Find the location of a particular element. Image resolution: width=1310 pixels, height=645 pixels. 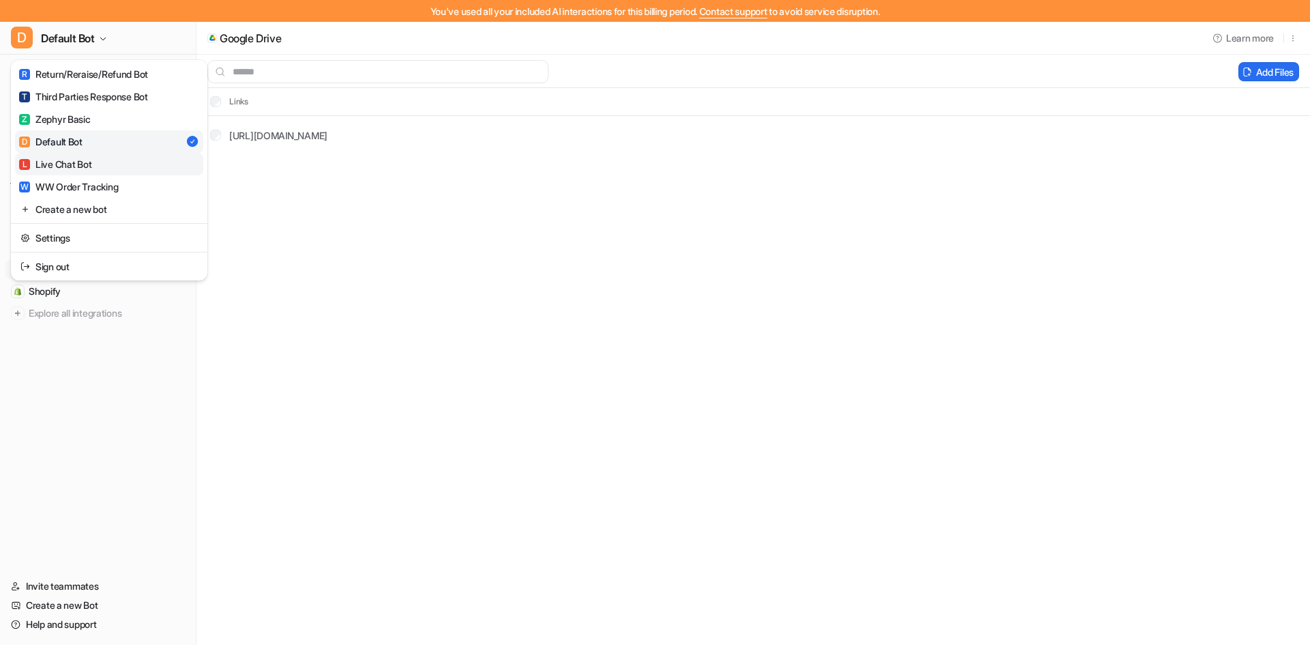

div: WW Order Tracking is located at coordinates (68, 186).